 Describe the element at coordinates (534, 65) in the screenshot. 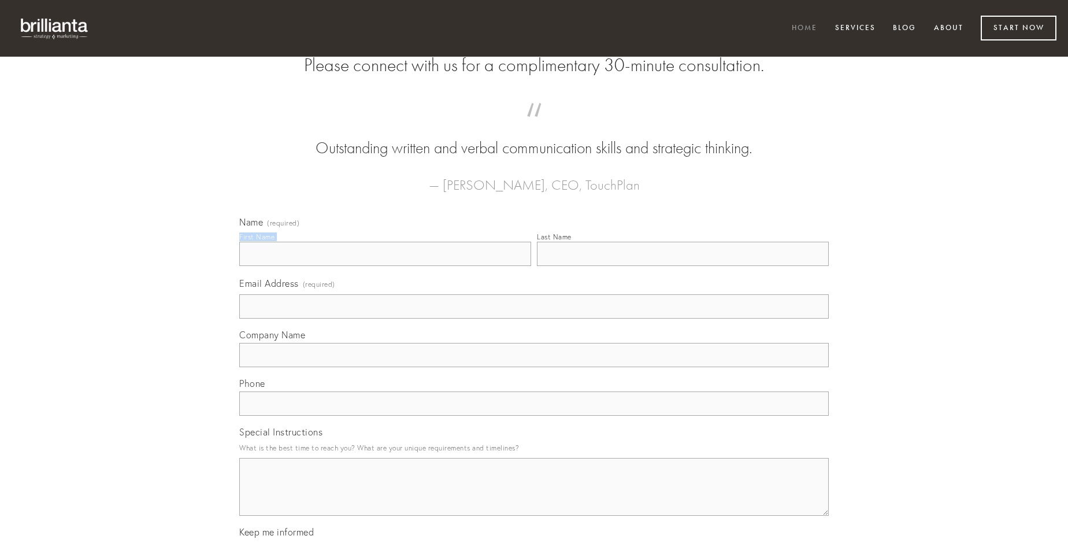

I see `h2: Please connect with us for a complimentary 30-minute consultation.` at that location.